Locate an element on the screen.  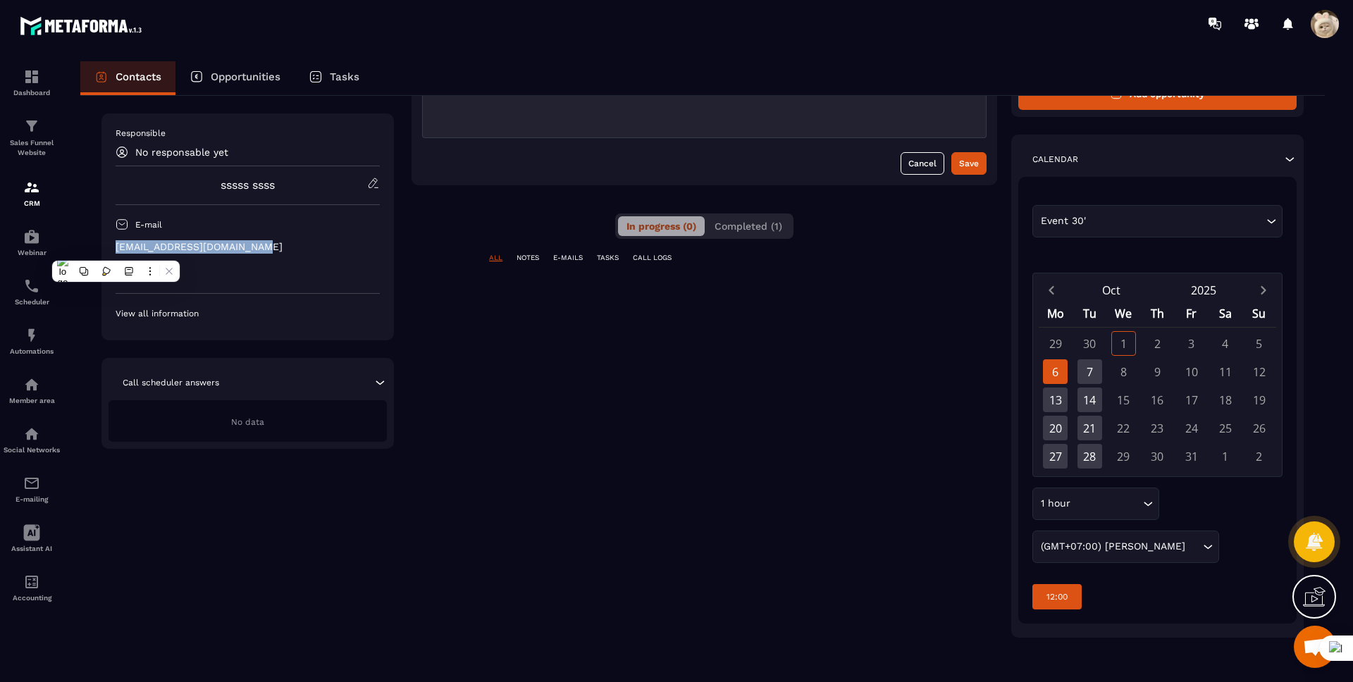
p: Accounting is located at coordinates (32, 597).